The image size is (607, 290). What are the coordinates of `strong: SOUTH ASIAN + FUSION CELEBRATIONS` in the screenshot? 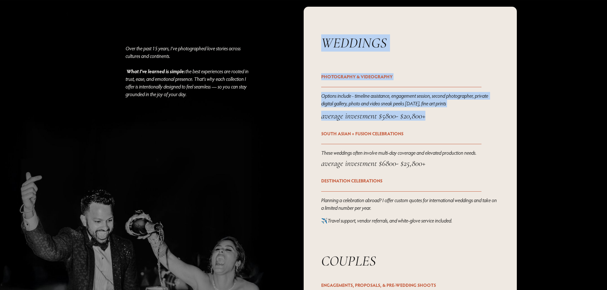 It's located at (362, 133).